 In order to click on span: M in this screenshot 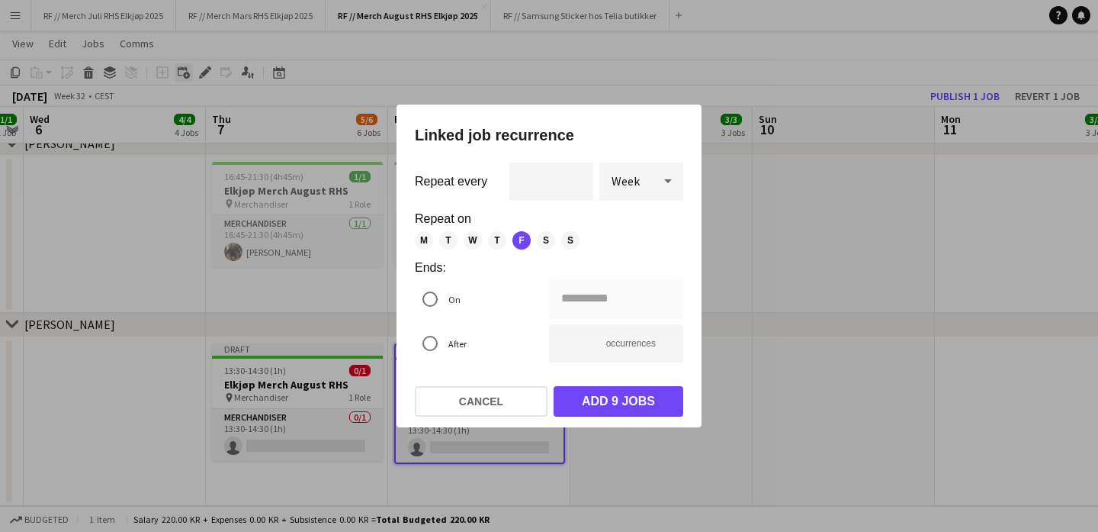, I will do `click(424, 240)`.